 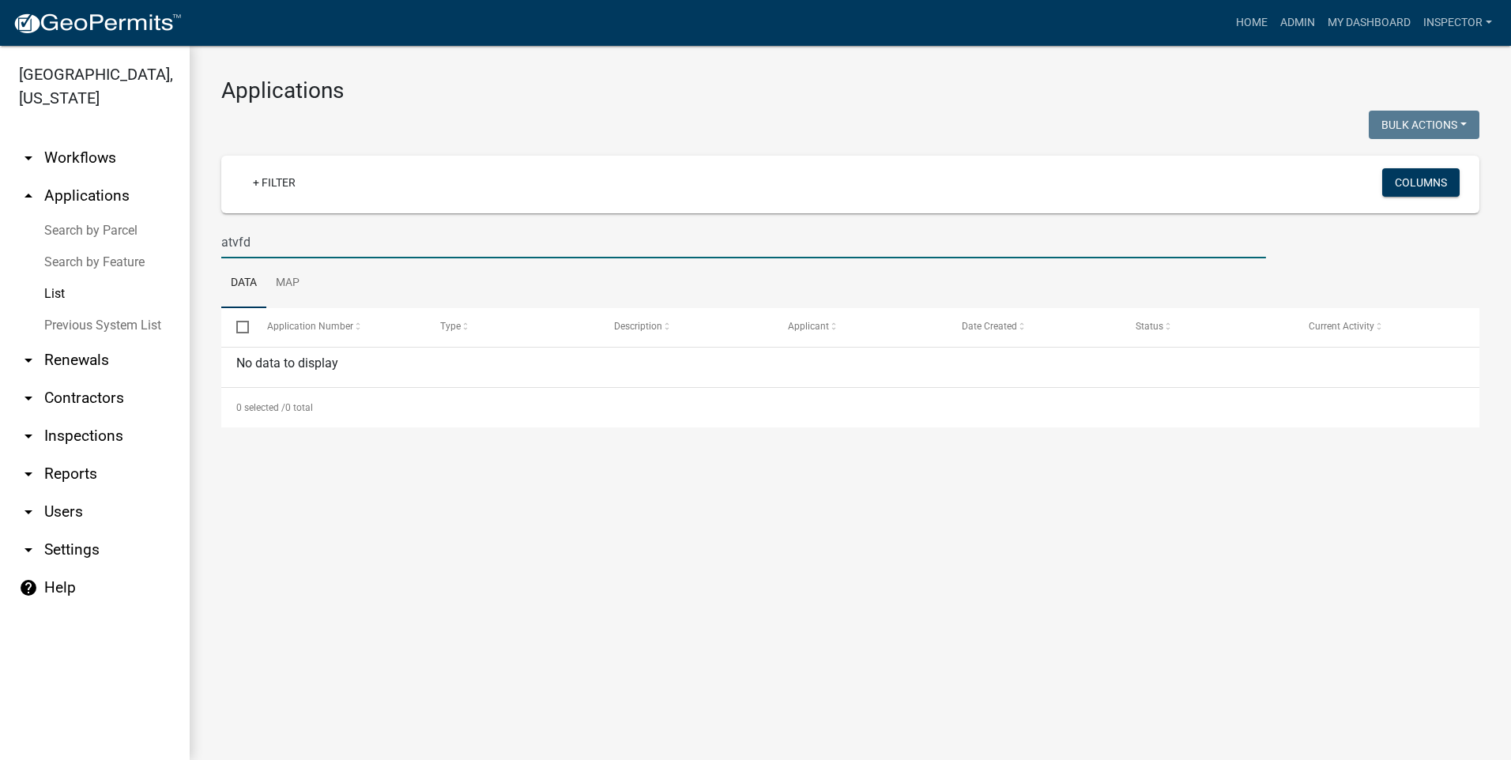 What do you see at coordinates (243, 284) in the screenshot?
I see `a: Data` at bounding box center [243, 284].